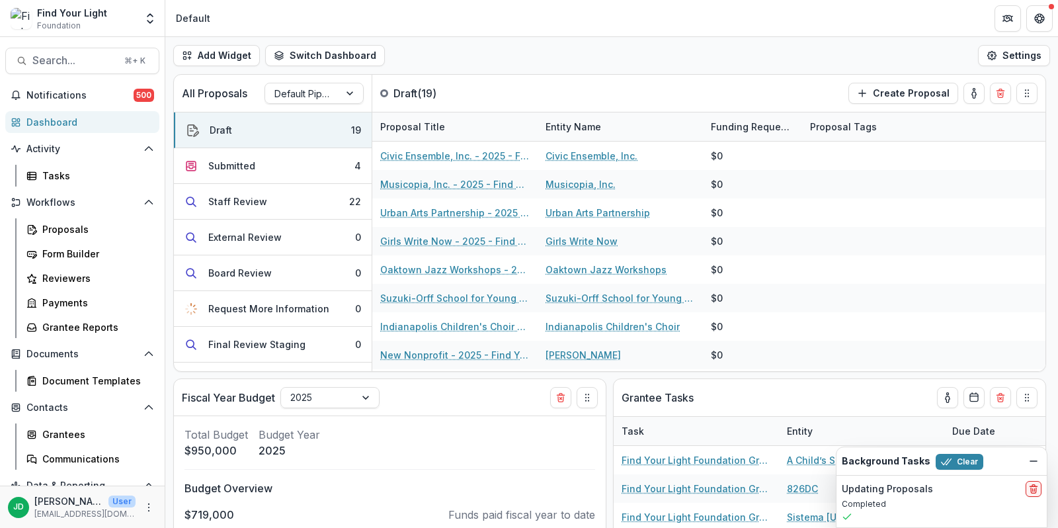  I want to click on div: Submitted, so click(232, 165).